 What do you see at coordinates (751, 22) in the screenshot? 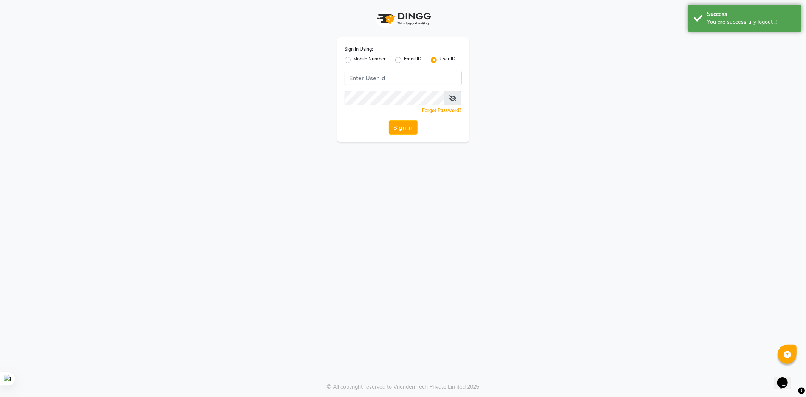
I see `div: You are successfully logout !!` at bounding box center [751, 22].